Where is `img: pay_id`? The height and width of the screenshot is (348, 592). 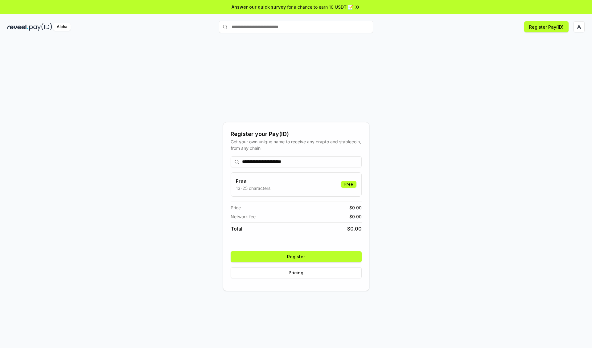 img: pay_id is located at coordinates (41, 27).